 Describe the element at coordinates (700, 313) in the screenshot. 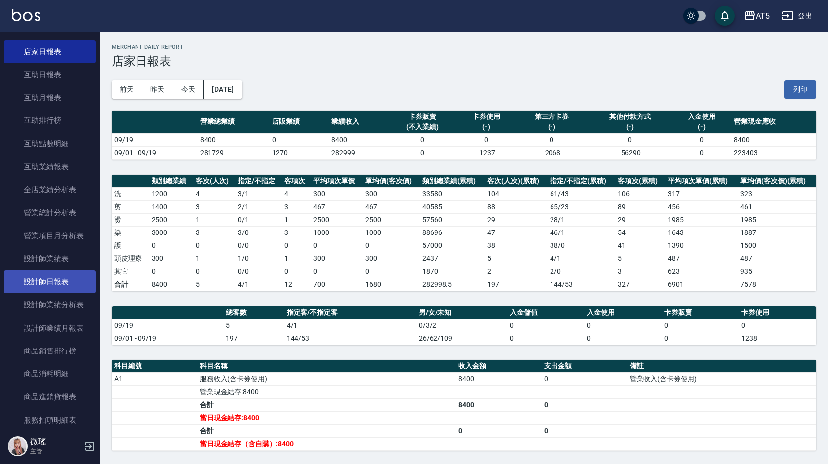

I see `th: 卡券販賣` at that location.